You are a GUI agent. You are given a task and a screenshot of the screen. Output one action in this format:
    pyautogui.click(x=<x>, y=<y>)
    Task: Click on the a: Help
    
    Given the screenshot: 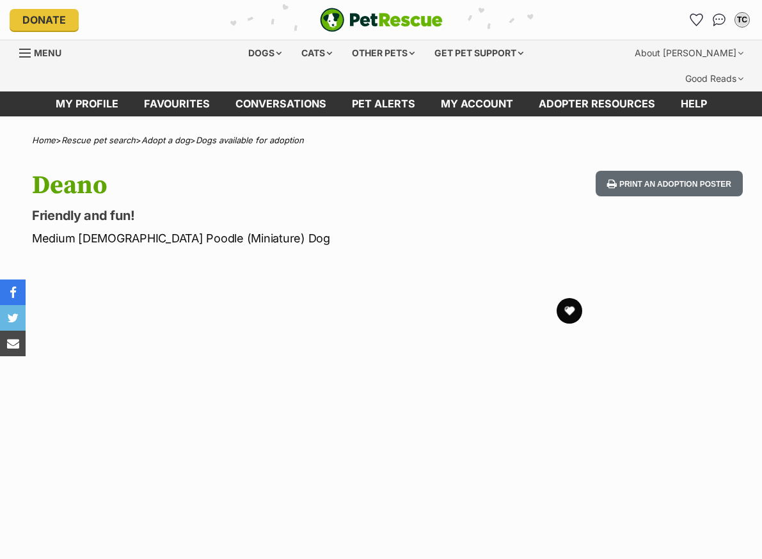 What is the action you would take?
    pyautogui.click(x=693, y=104)
    